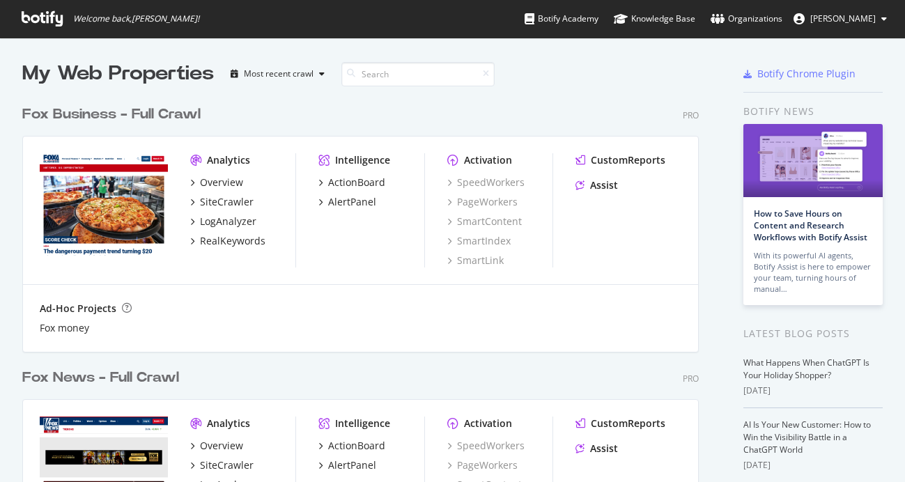 The width and height of the screenshot is (905, 482). What do you see at coordinates (807, 437) in the screenshot?
I see `a: AI Is Your New Customer: How to Win the Visibility Battle in a ChatGPT World` at bounding box center [807, 437].